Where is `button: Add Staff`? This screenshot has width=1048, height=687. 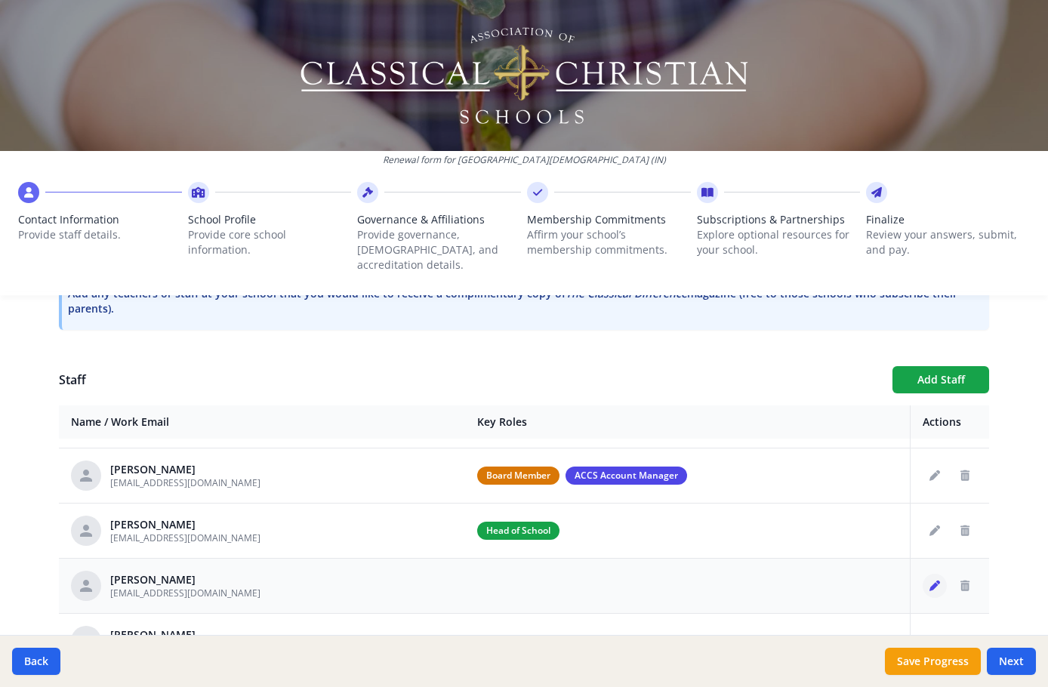
button: Add Staff is located at coordinates (941, 380).